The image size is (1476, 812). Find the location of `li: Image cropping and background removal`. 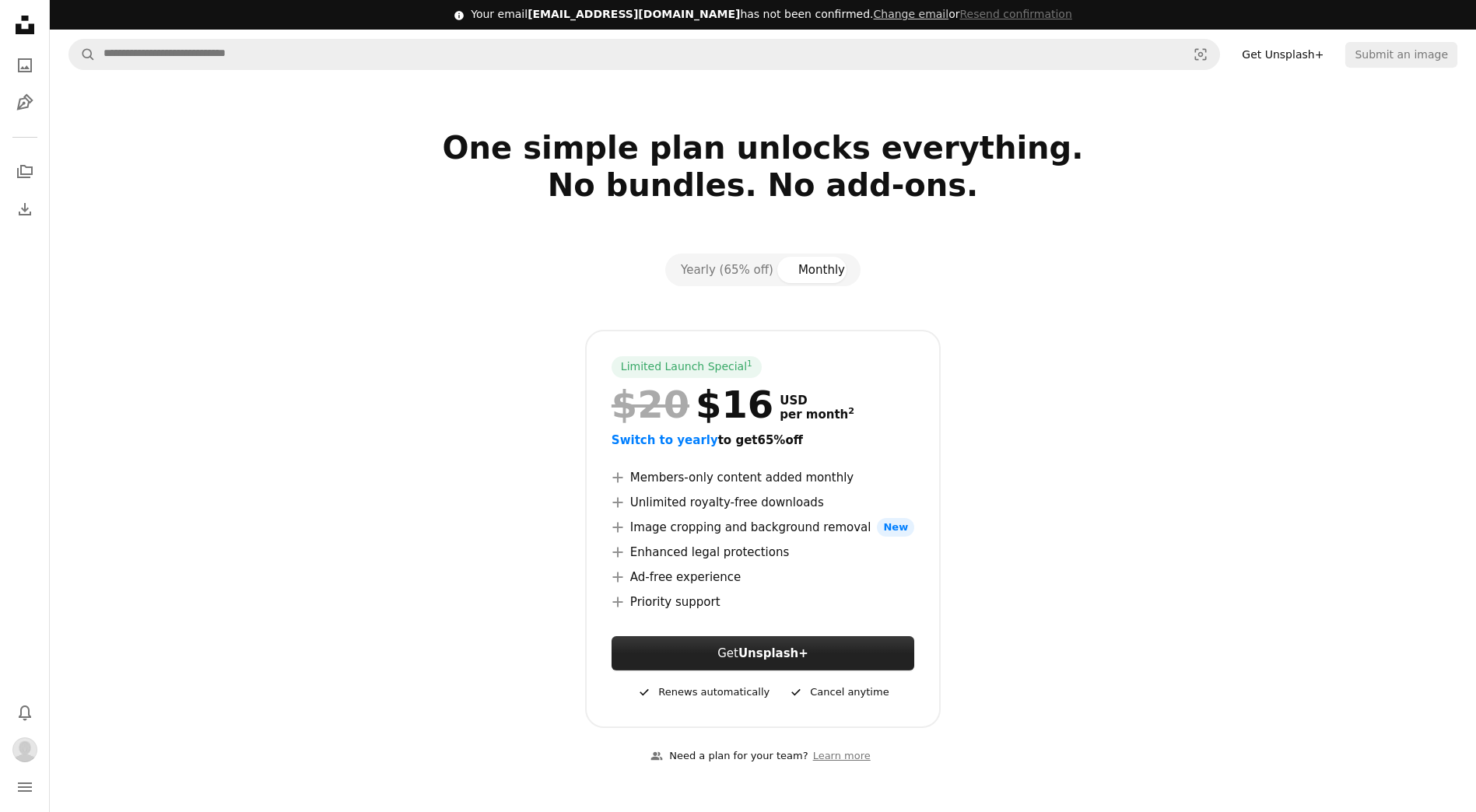

li: Image cropping and background removal is located at coordinates (762, 527).